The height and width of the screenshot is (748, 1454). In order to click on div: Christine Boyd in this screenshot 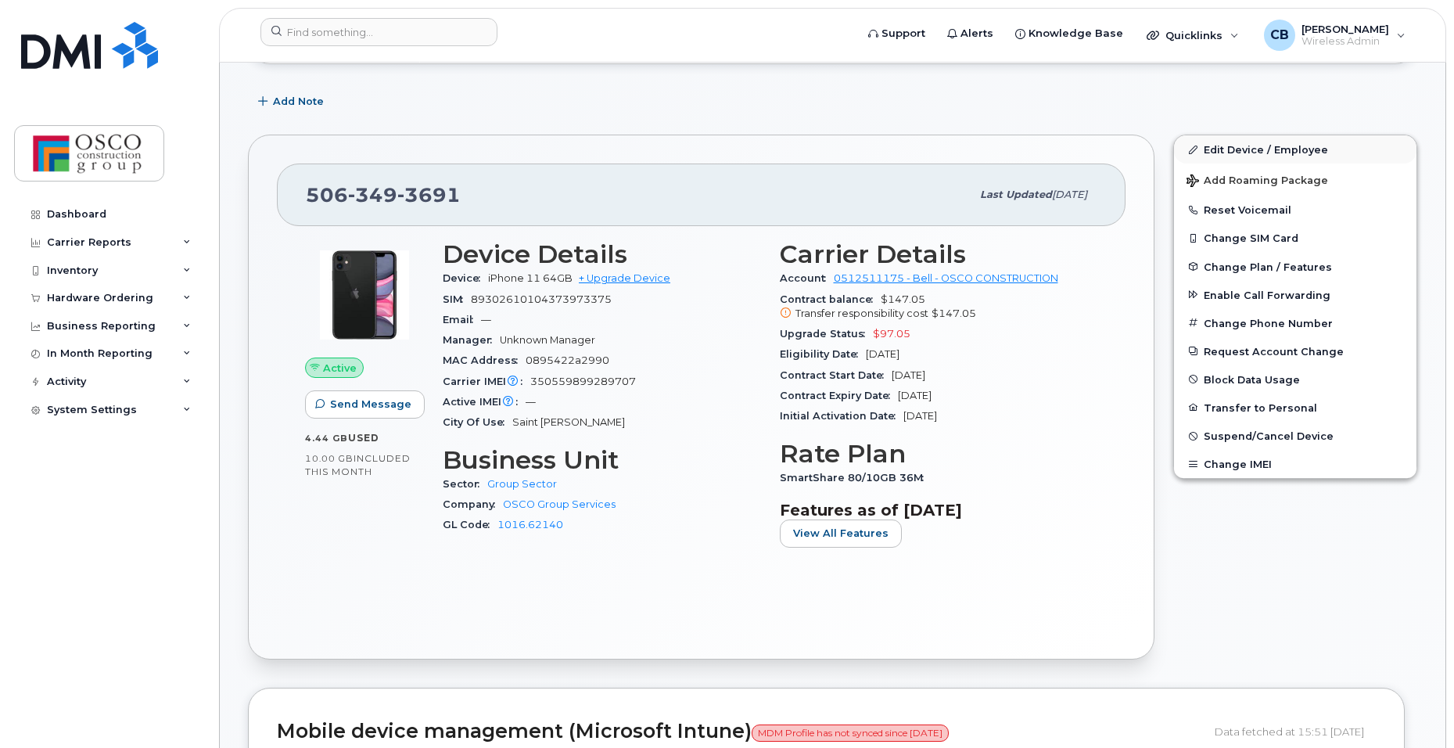, I will do `click(1334, 35)`.